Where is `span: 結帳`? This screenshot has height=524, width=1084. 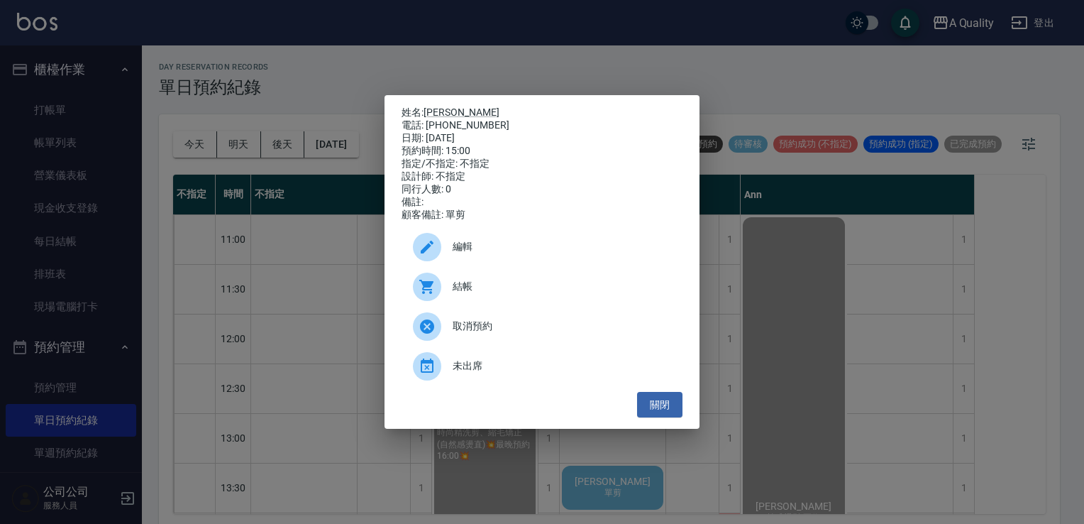 span: 結帳 is located at coordinates (562, 286).